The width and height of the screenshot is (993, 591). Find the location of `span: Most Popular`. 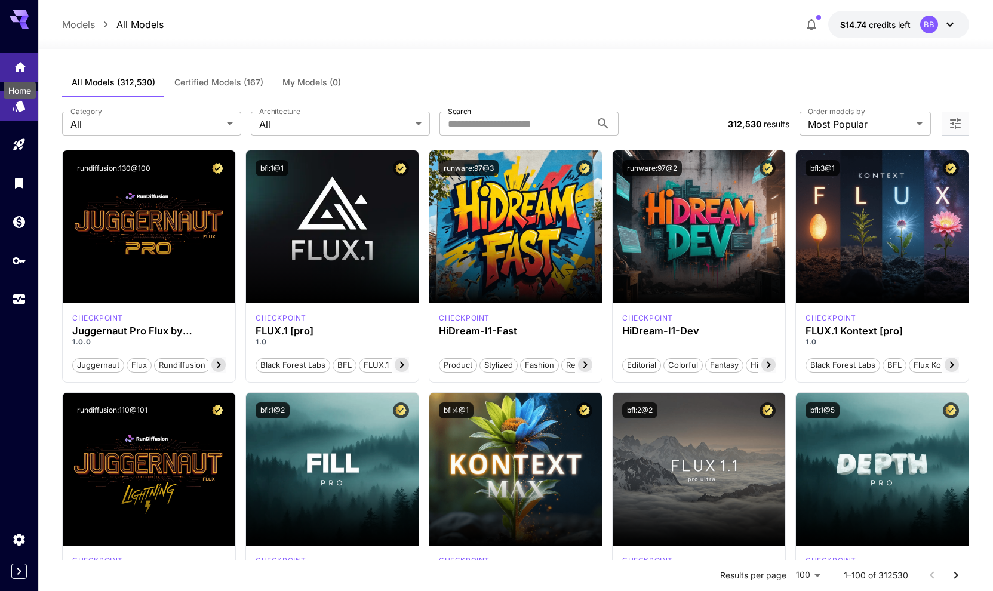

span: Most Popular is located at coordinates (860, 124).